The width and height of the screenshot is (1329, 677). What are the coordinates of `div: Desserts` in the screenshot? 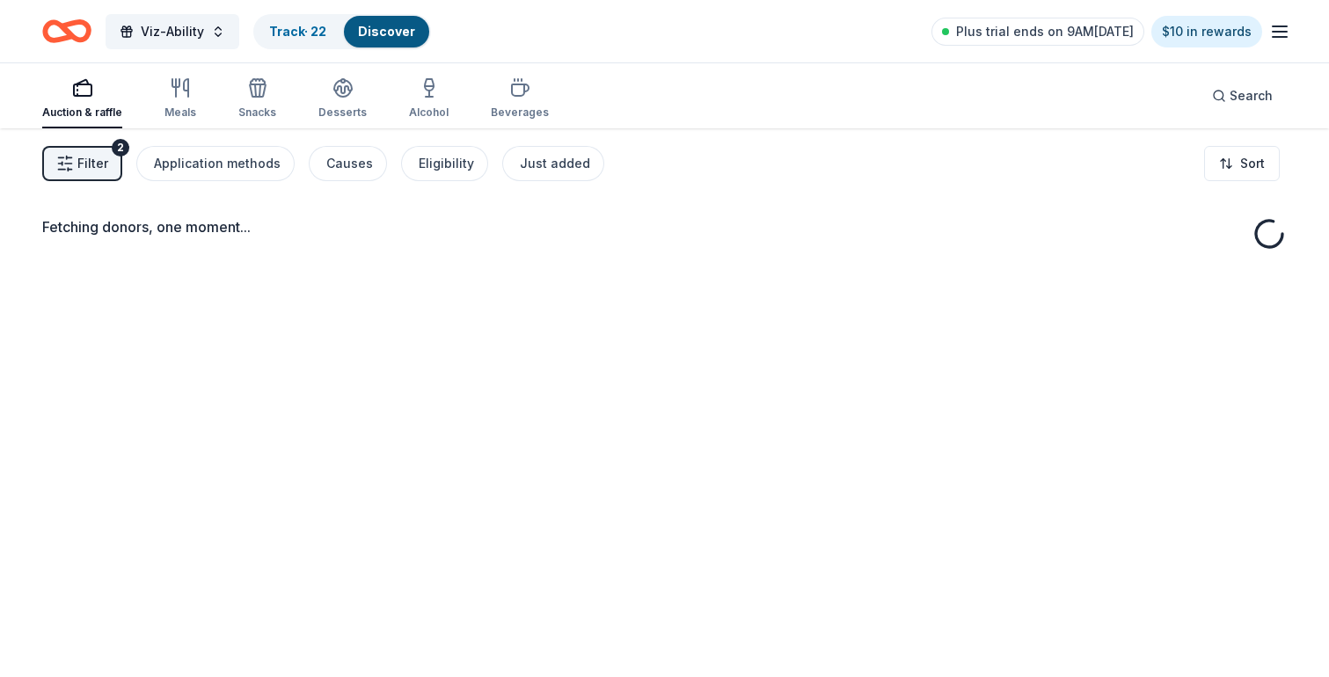 It's located at (342, 113).